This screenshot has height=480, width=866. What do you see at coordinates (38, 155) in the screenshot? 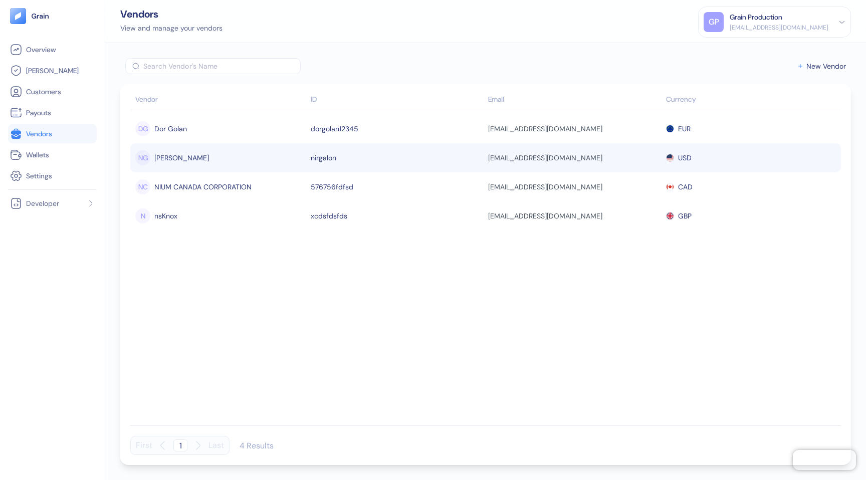
I see `span: Wallets` at bounding box center [38, 155].